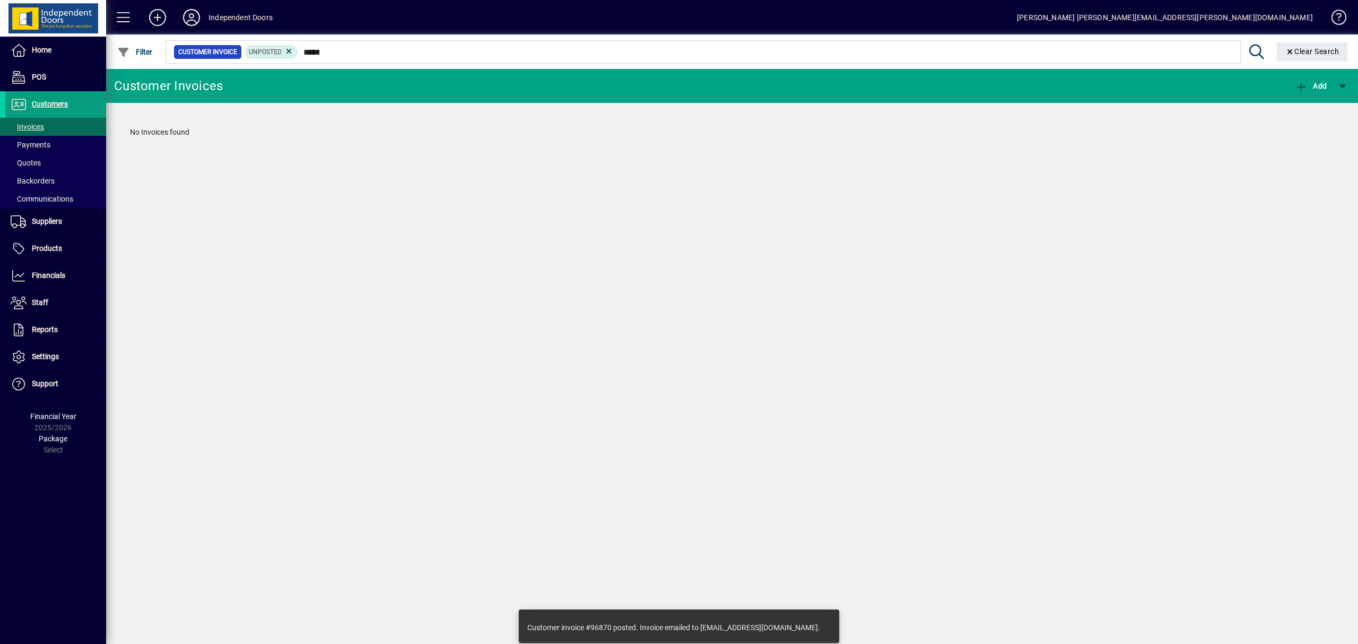 The width and height of the screenshot is (1358, 644). What do you see at coordinates (45, 356) in the screenshot?
I see `span: Settings` at bounding box center [45, 356].